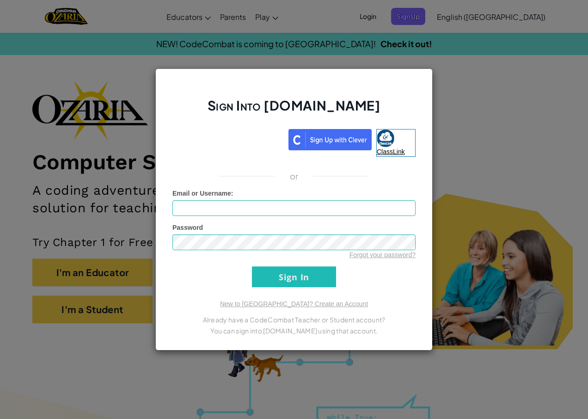 This screenshot has height=419, width=588. Describe the element at coordinates (201, 193) in the screenshot. I see `span: Email or Username` at that location.